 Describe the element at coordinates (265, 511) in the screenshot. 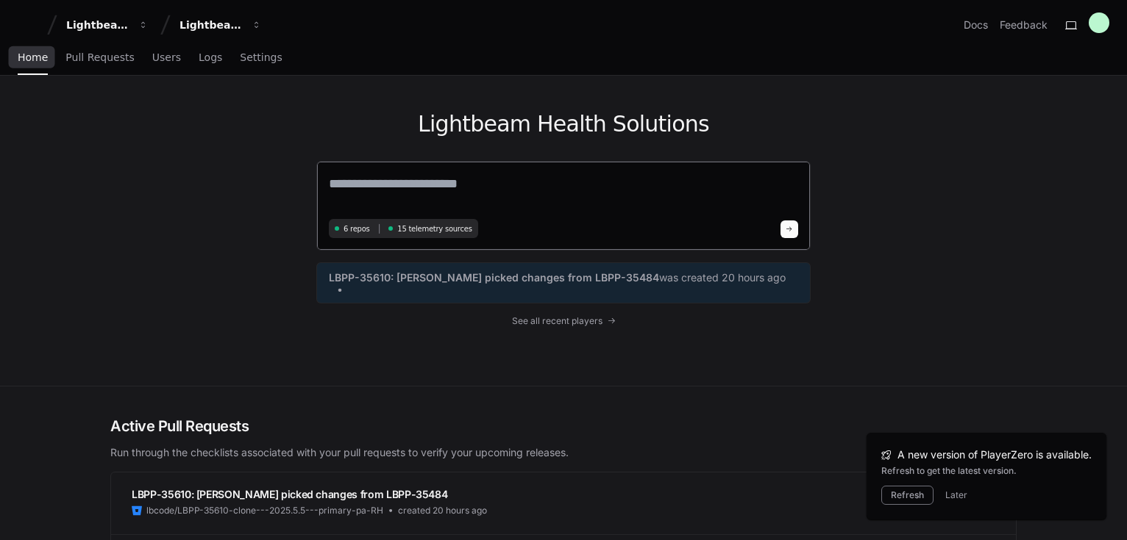

I see `span: lbcode/LBPP-35610-clone---2025.5.5---primary-pa-RH` at that location.